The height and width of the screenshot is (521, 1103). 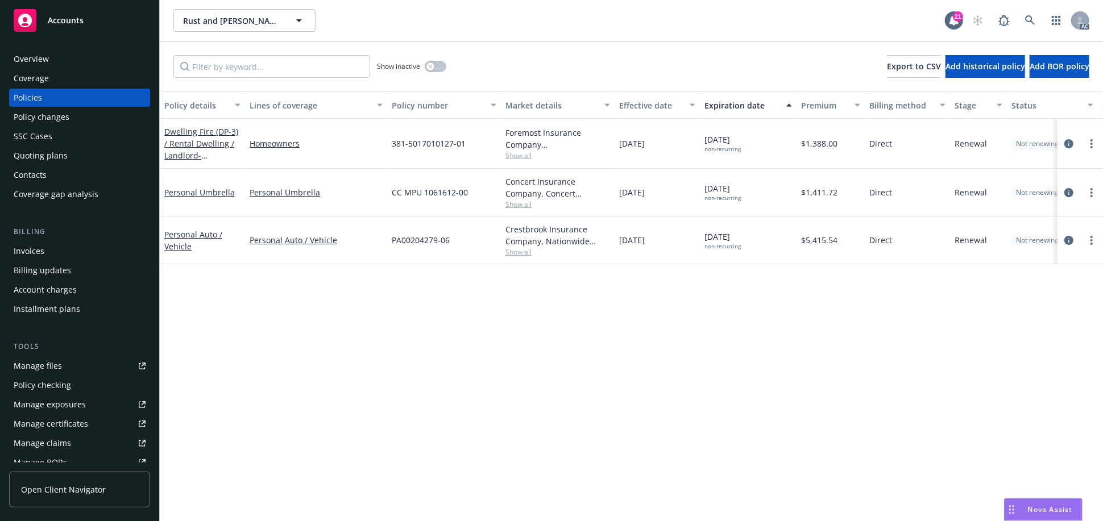 What do you see at coordinates (40, 156) in the screenshot?
I see `div: Quoting plans` at bounding box center [40, 156].